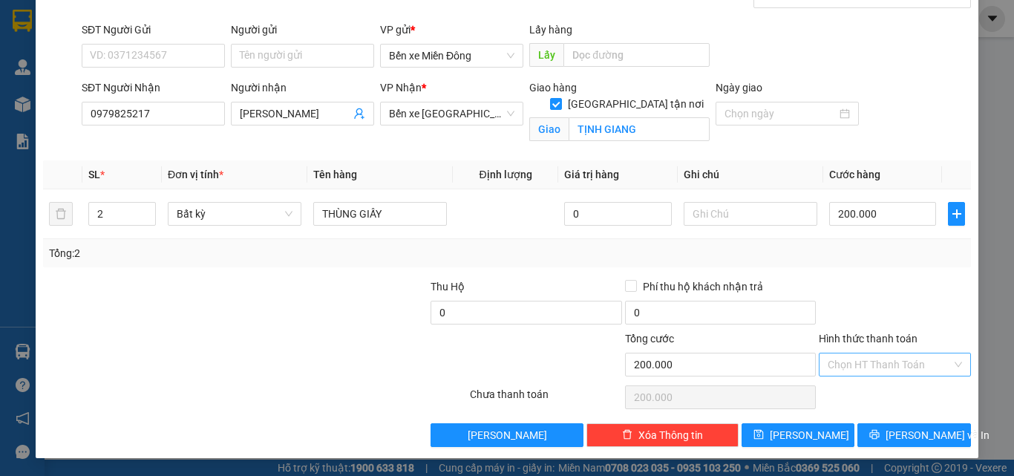 The image size is (1014, 476). I want to click on div: SĐT Người Gửi, so click(153, 30).